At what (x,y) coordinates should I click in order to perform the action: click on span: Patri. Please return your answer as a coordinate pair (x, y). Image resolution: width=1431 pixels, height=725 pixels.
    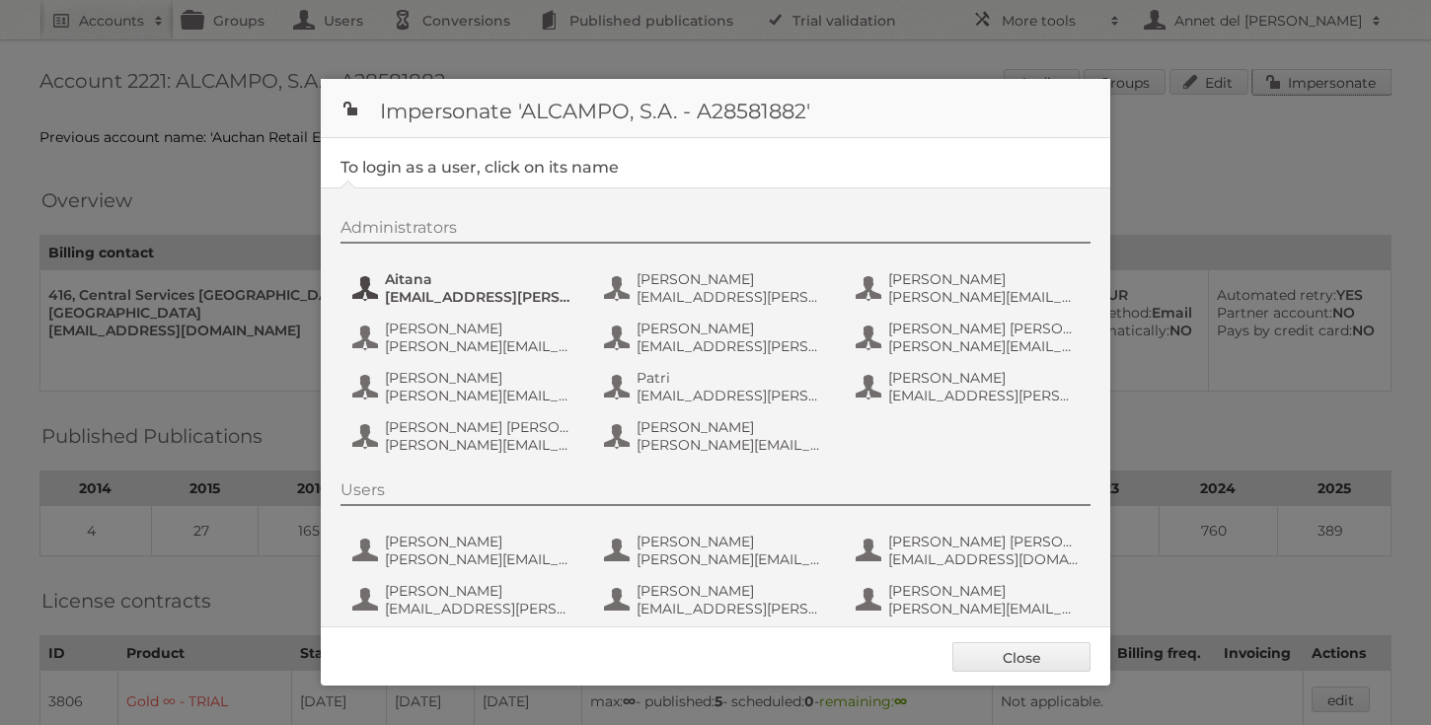
    Looking at the image, I should click on (732, 378).